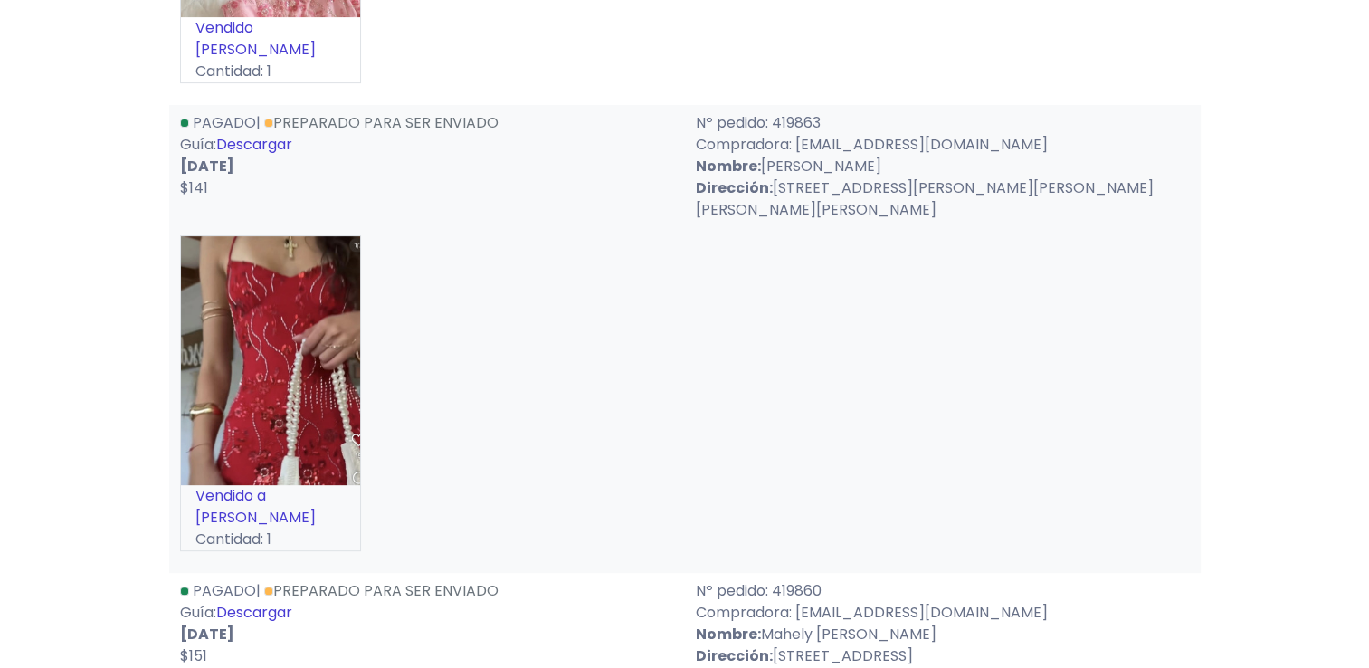 Image resolution: width=1369 pixels, height=668 pixels. Describe the element at coordinates (194, 187) in the screenshot. I see `span: $141` at that location.